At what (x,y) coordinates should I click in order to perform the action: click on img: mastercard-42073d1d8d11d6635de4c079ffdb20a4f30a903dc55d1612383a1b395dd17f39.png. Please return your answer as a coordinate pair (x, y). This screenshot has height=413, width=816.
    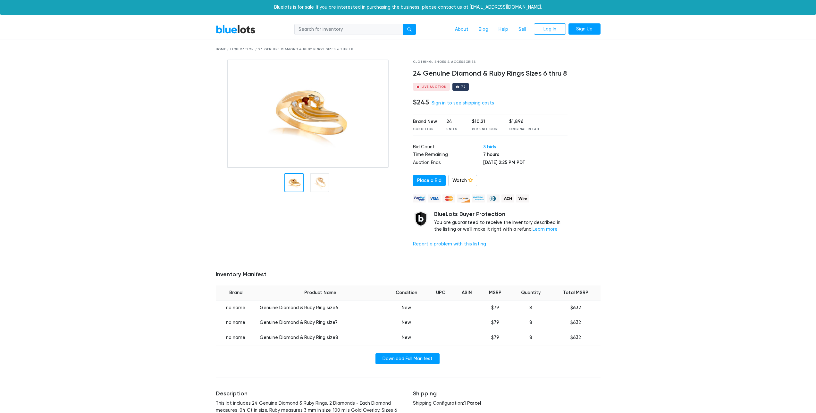
    Looking at the image, I should click on (449, 199).